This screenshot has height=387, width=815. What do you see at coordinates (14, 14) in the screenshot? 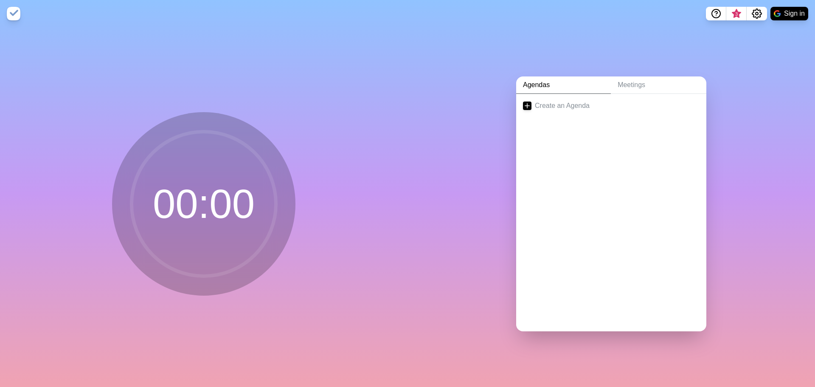
I see `img: timeblocks logo` at bounding box center [14, 14].